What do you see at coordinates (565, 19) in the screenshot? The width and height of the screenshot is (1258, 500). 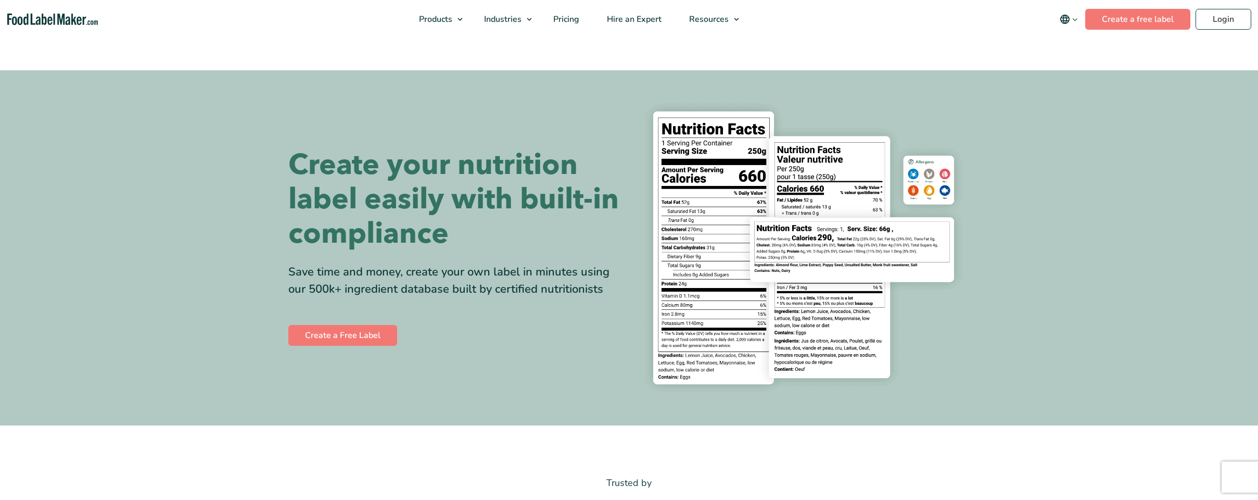 I see `span: Pricing` at bounding box center [565, 19].